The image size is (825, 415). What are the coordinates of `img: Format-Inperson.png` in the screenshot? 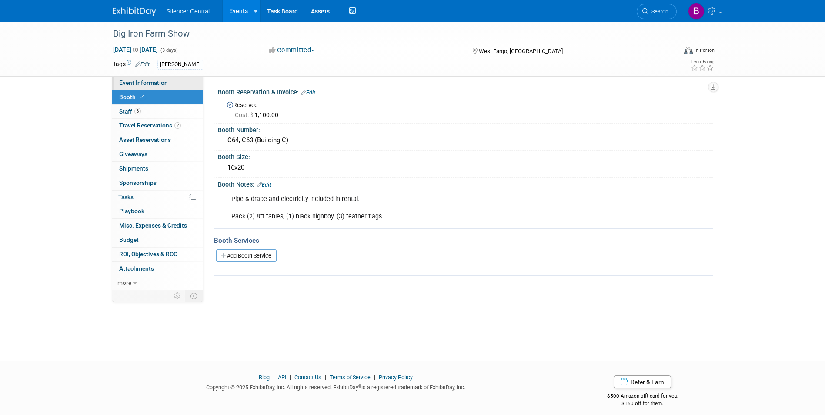 It's located at (689, 50).